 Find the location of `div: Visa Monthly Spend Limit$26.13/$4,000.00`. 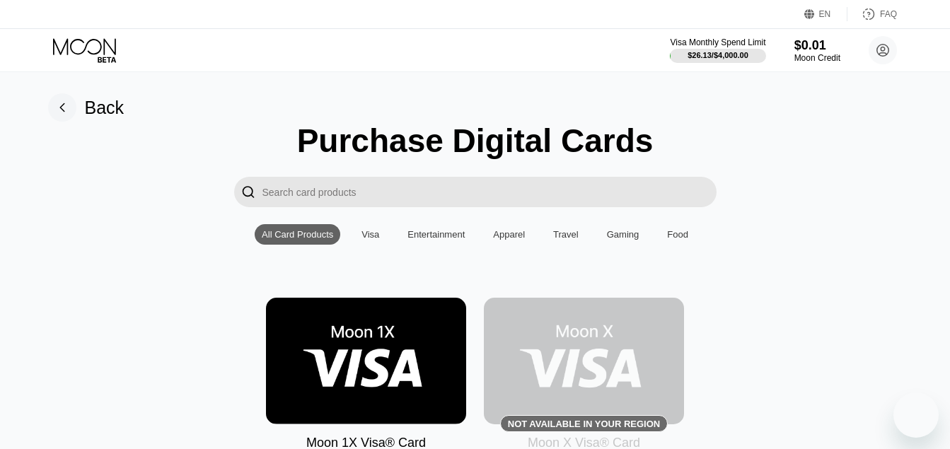

div: Visa Monthly Spend Limit$26.13/$4,000.00 is located at coordinates (717, 50).